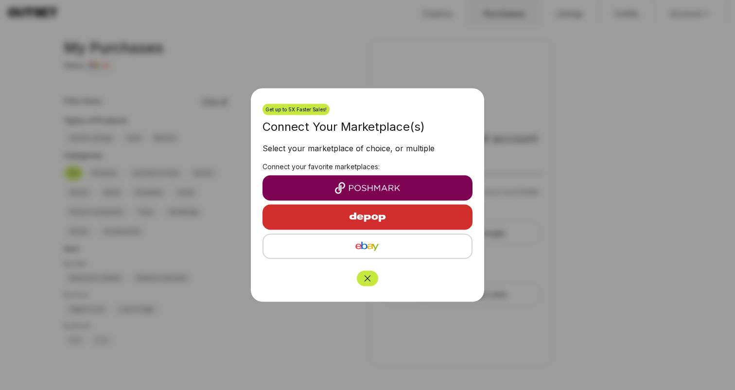 This screenshot has height=390, width=735. What do you see at coordinates (368, 246) in the screenshot?
I see `button: eBay logo` at bounding box center [368, 246].